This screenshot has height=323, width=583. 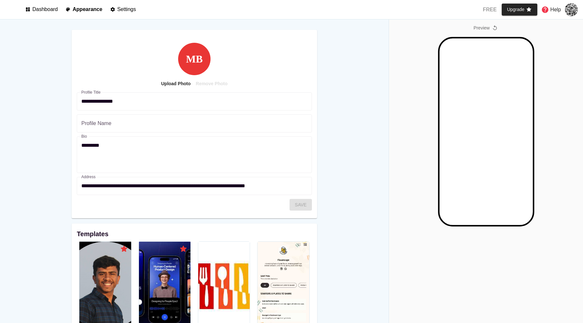 I want to click on p: Appearance, so click(x=87, y=9).